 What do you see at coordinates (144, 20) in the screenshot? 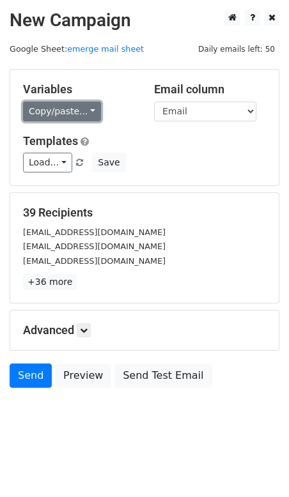
I see `h2: New Campaign` at bounding box center [144, 20].